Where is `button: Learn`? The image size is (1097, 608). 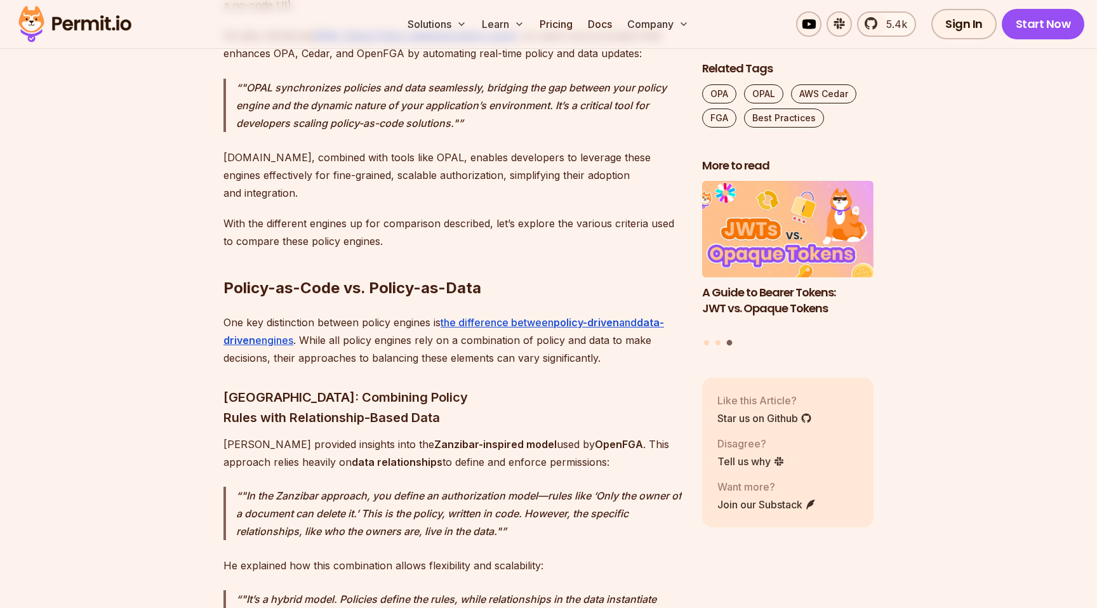
button: Learn is located at coordinates (503, 24).